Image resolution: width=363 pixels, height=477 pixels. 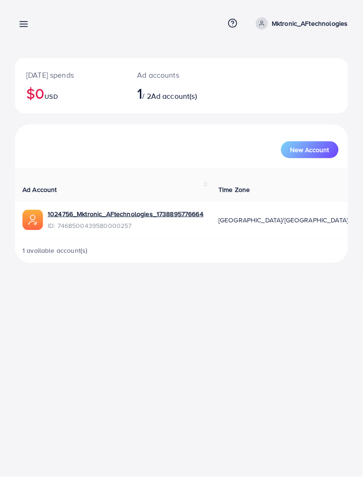 I want to click on span: Time Zone, so click(x=234, y=189).